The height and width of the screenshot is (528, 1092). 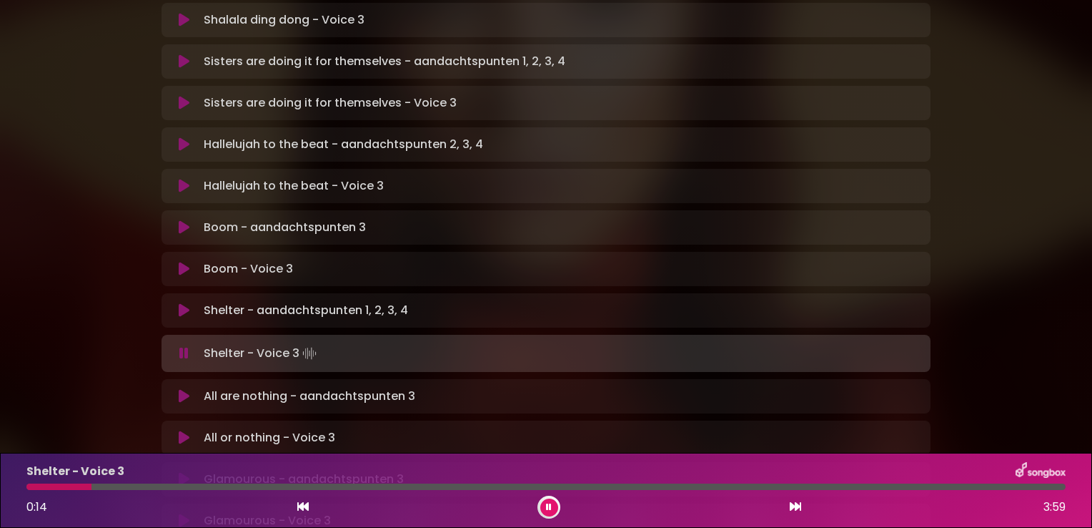 I want to click on span: 0:14, so click(x=36, y=506).